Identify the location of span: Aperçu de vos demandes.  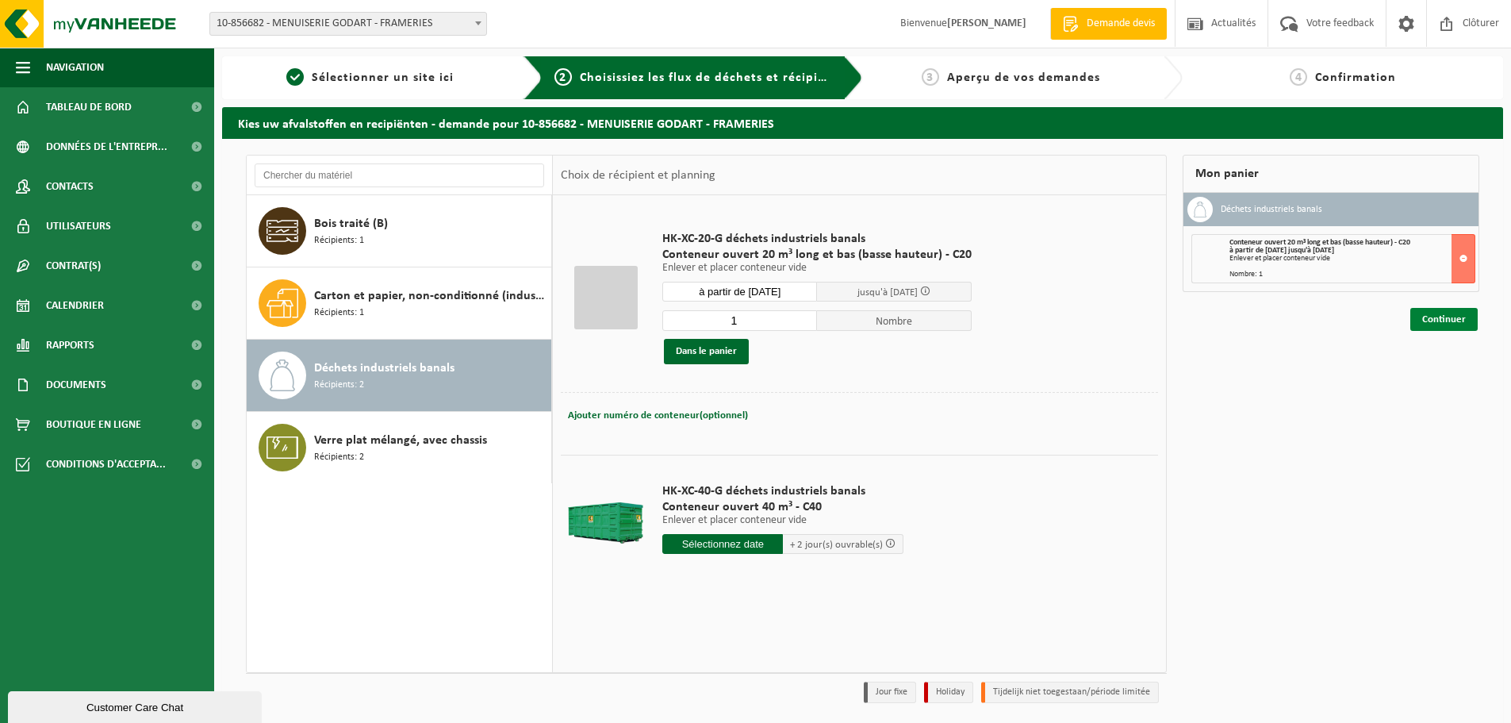
(1024, 78).